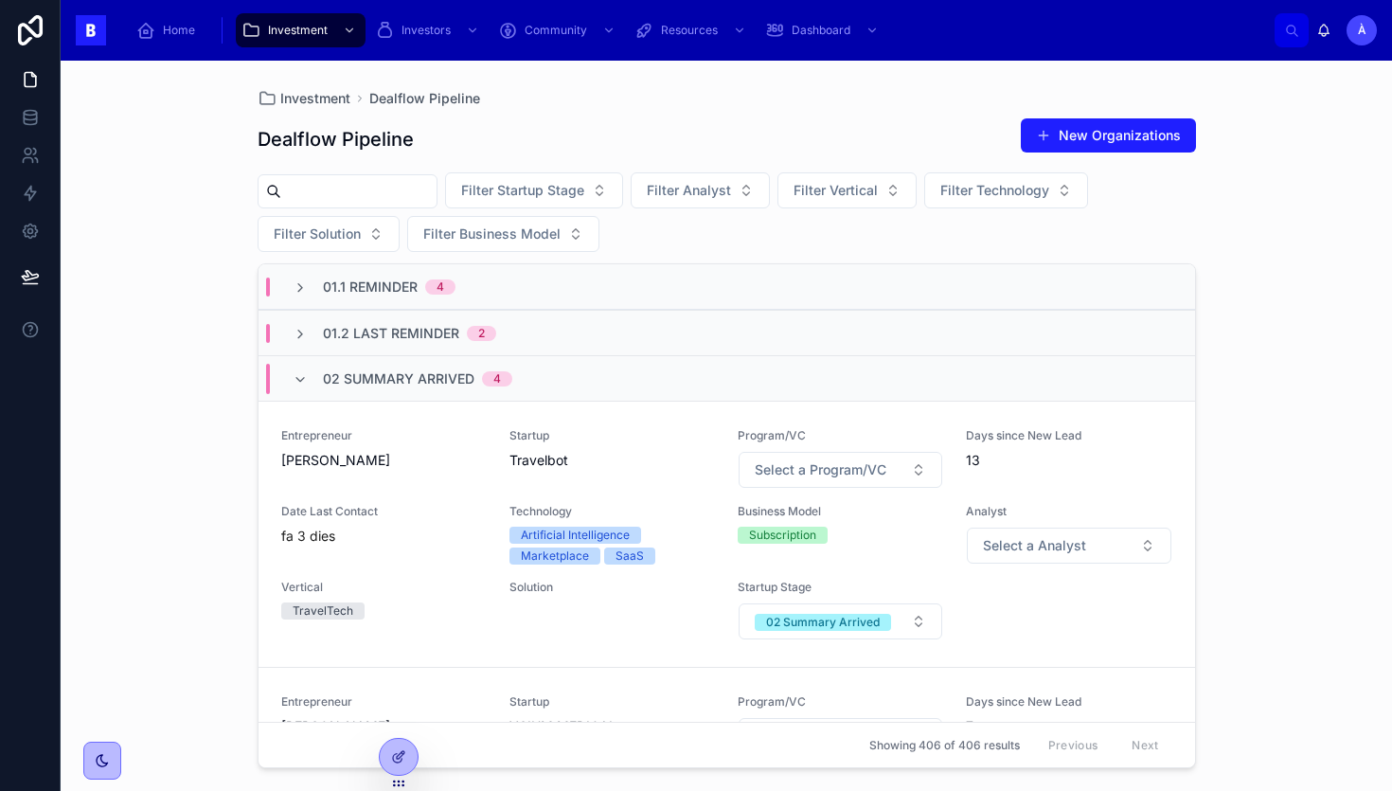 The height and width of the screenshot is (791, 1392). Describe the element at coordinates (995, 190) in the screenshot. I see `span: Filter Technology` at that location.